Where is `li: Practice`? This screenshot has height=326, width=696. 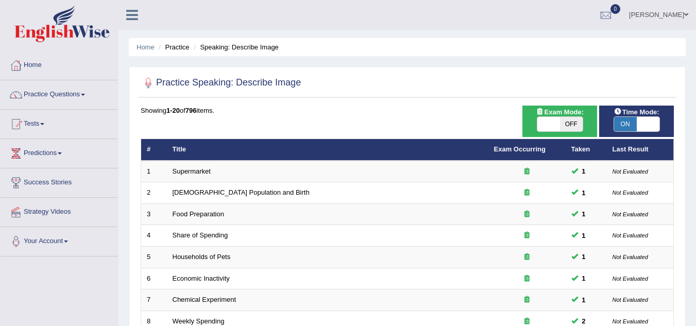 li: Practice is located at coordinates (173, 47).